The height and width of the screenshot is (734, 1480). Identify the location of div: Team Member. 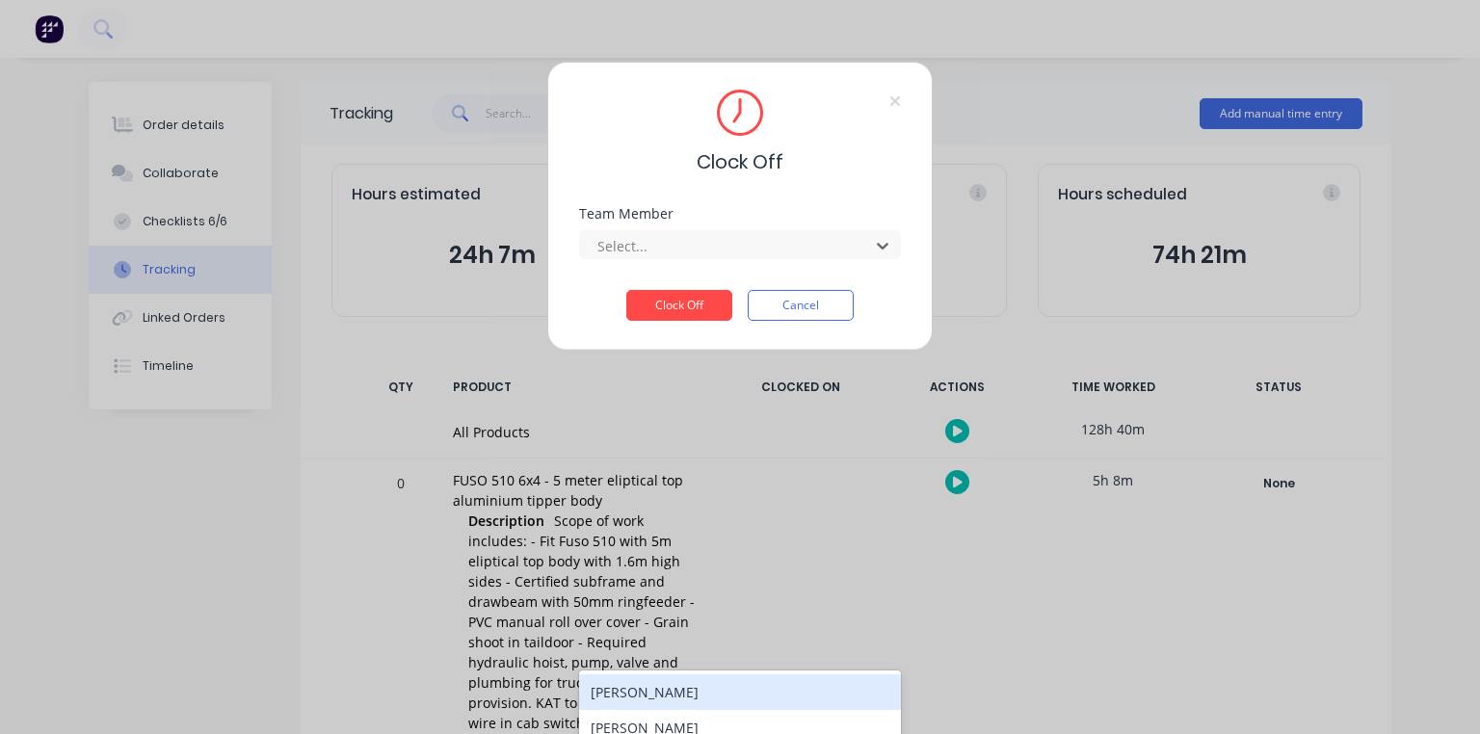
(740, 214).